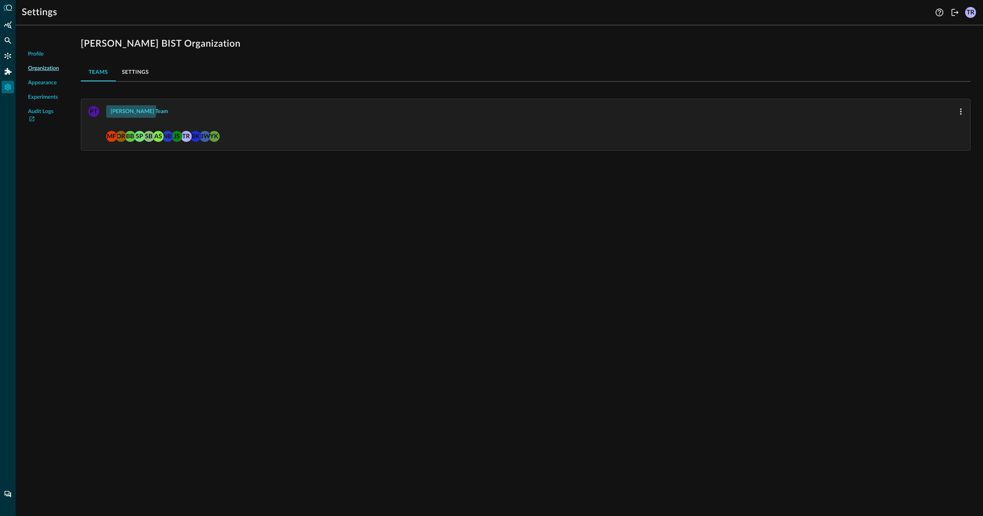 Image resolution: width=983 pixels, height=516 pixels. Describe the element at coordinates (168, 136) in the screenshot. I see `div: NB` at that location.